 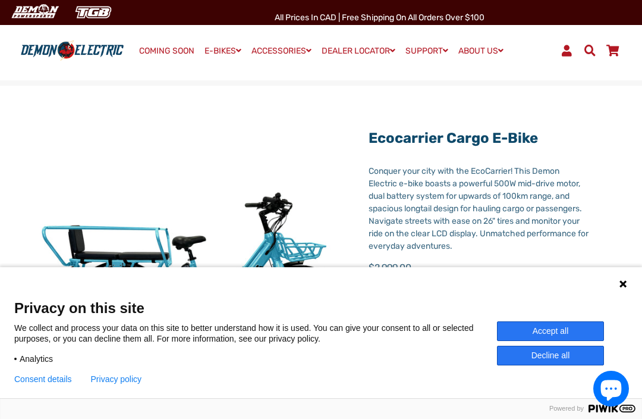 What do you see at coordinates (425, 272) in the screenshot?
I see `span: $2,999.00` at bounding box center [425, 272].